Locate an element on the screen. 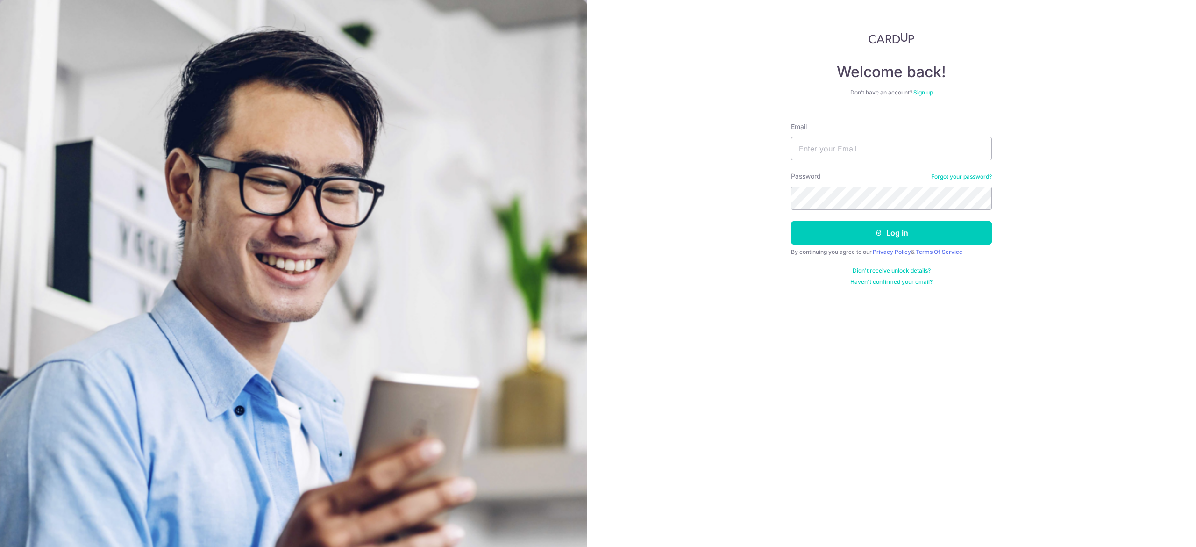 The height and width of the screenshot is (547, 1196). a: Haven't confirmed your email? is located at coordinates (891, 282).